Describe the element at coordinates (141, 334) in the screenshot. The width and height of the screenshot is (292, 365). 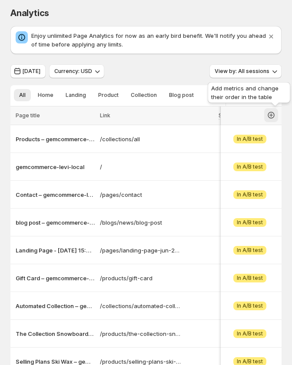
I see `p: /products/the-collection-snowboard-liquid-change` at that location.